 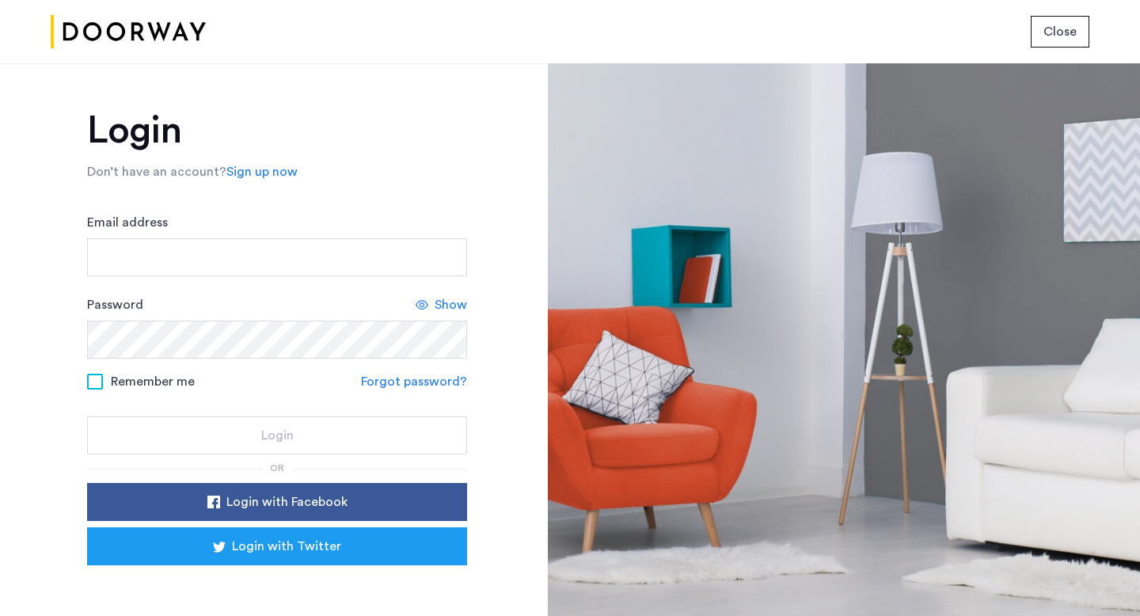 What do you see at coordinates (450, 305) in the screenshot?
I see `span: Show` at bounding box center [450, 305].